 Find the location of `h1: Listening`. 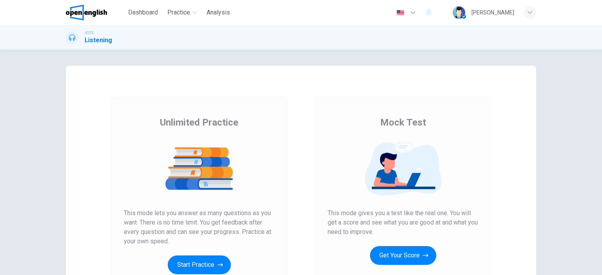

h1: Listening is located at coordinates (98, 40).